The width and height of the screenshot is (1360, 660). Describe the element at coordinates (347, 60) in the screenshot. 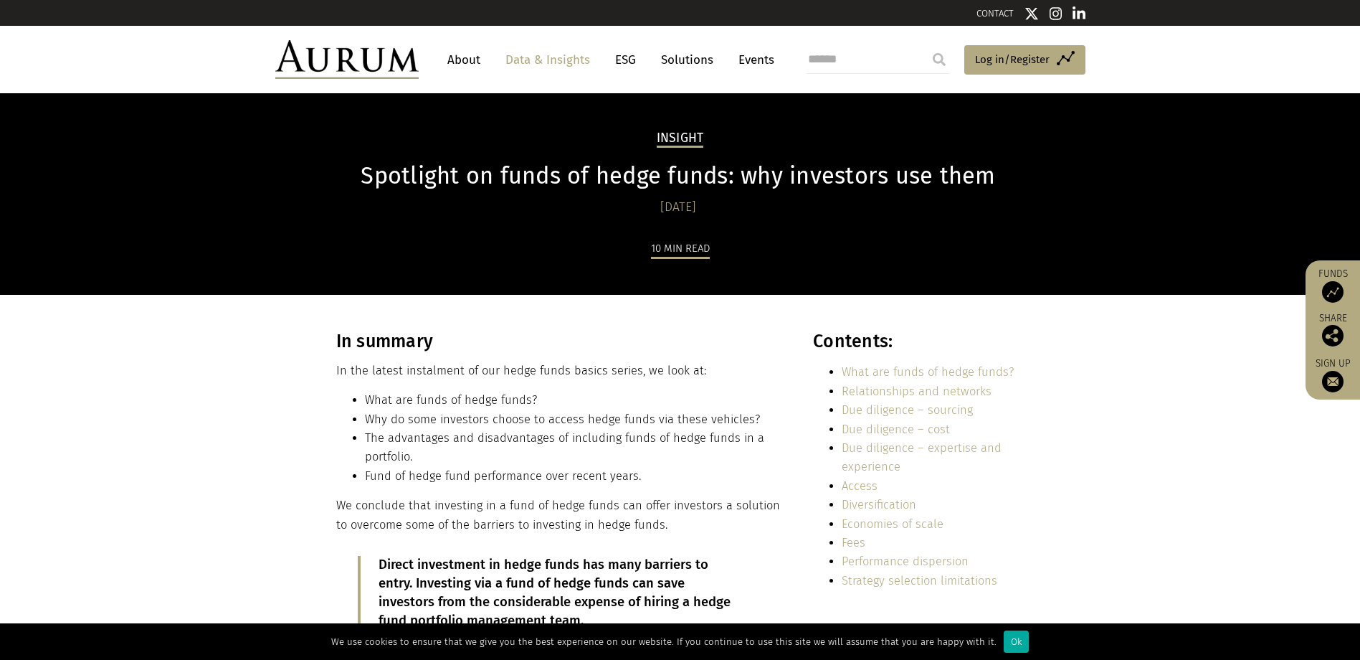

I see `img: Aurum` at that location.